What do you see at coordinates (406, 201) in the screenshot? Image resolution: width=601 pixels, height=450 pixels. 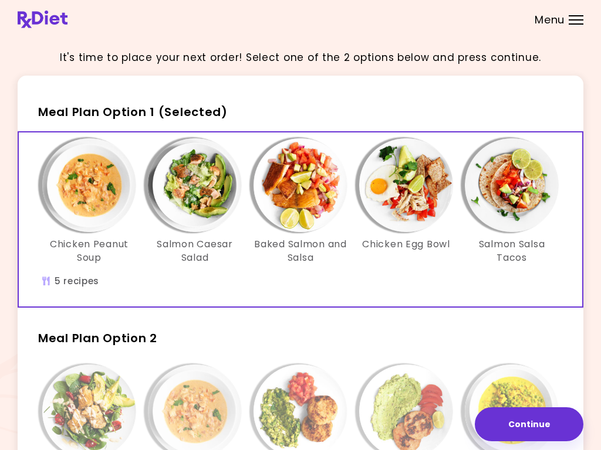 I see `div: Info - Chicken Egg Bowl - Meal Plan Option 1 (Selected)` at bounding box center [406, 201].